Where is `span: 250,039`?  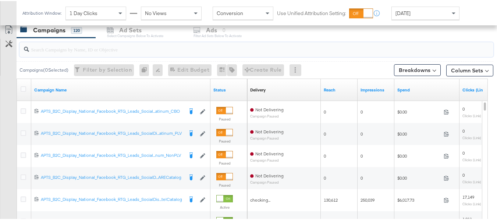 span: 250,039 is located at coordinates (367, 199).